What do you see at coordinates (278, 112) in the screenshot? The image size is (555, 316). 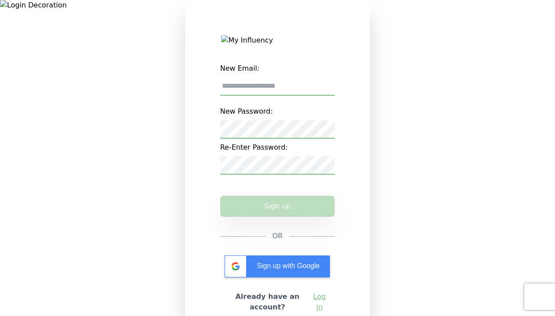 I see `label: New Password:` at bounding box center [278, 112].